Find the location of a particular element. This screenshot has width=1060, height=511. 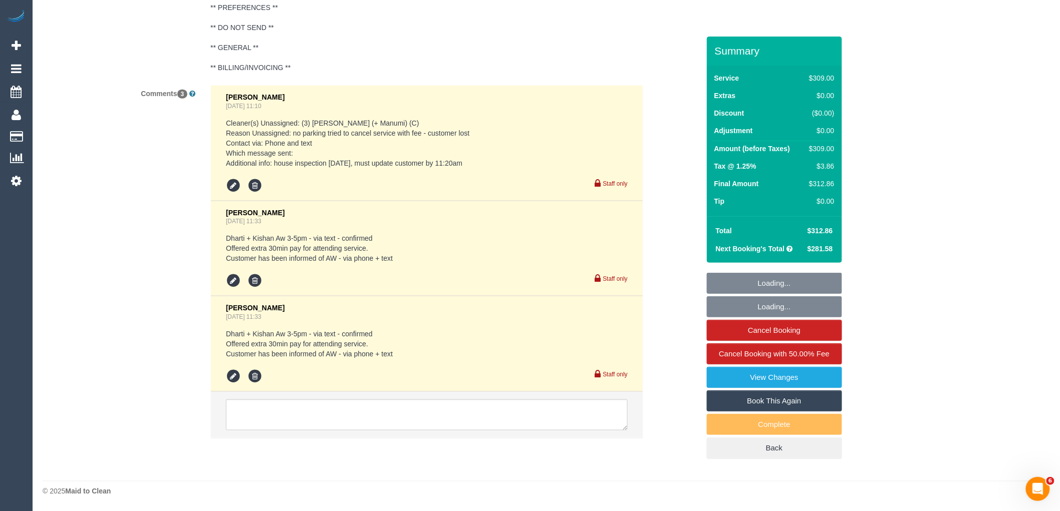

label: Final Amount is located at coordinates (736, 184).